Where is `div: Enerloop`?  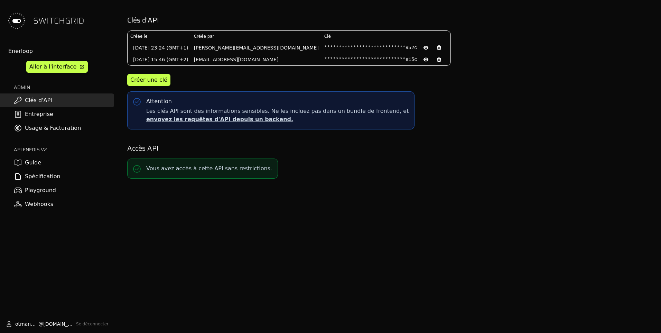 div: Enerloop is located at coordinates (61, 51).